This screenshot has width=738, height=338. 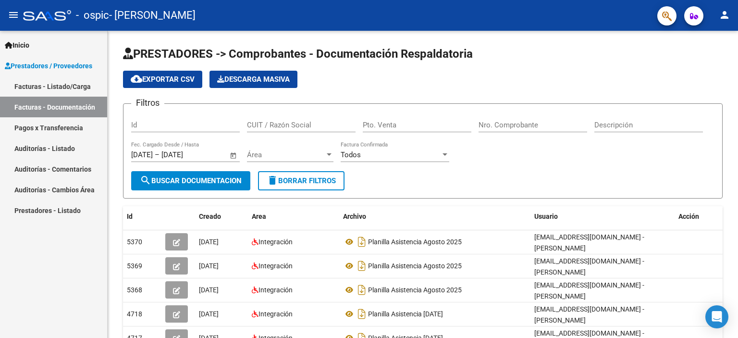 I want to click on input: Fecha fin, so click(x=185, y=155).